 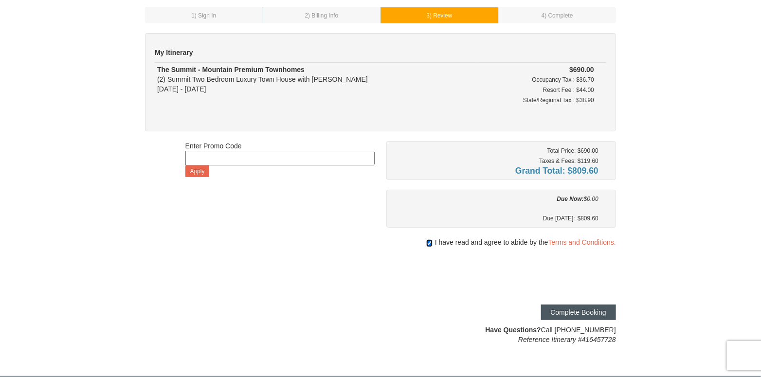 I want to click on small: Resort Fee : $44.00, so click(x=568, y=90).